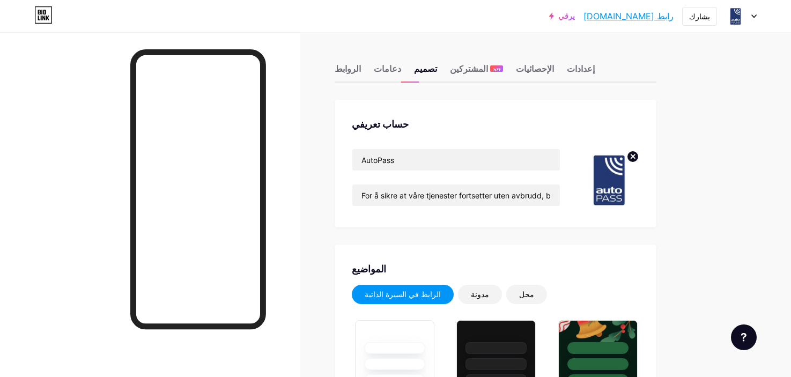 Image resolution: width=791 pixels, height=377 pixels. What do you see at coordinates (456, 195) in the screenshot?
I see `input: السيرة الذاتية` at bounding box center [456, 195].